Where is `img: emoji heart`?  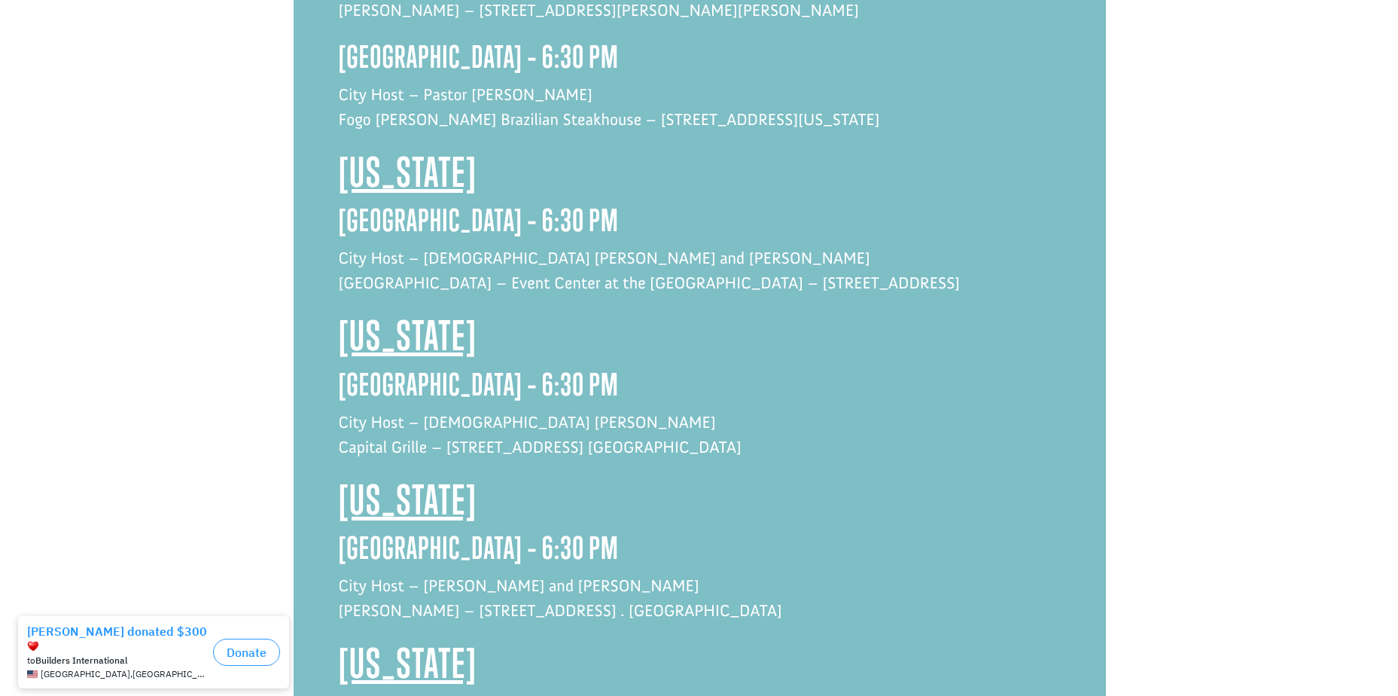 img: emoji heart is located at coordinates (33, 38).